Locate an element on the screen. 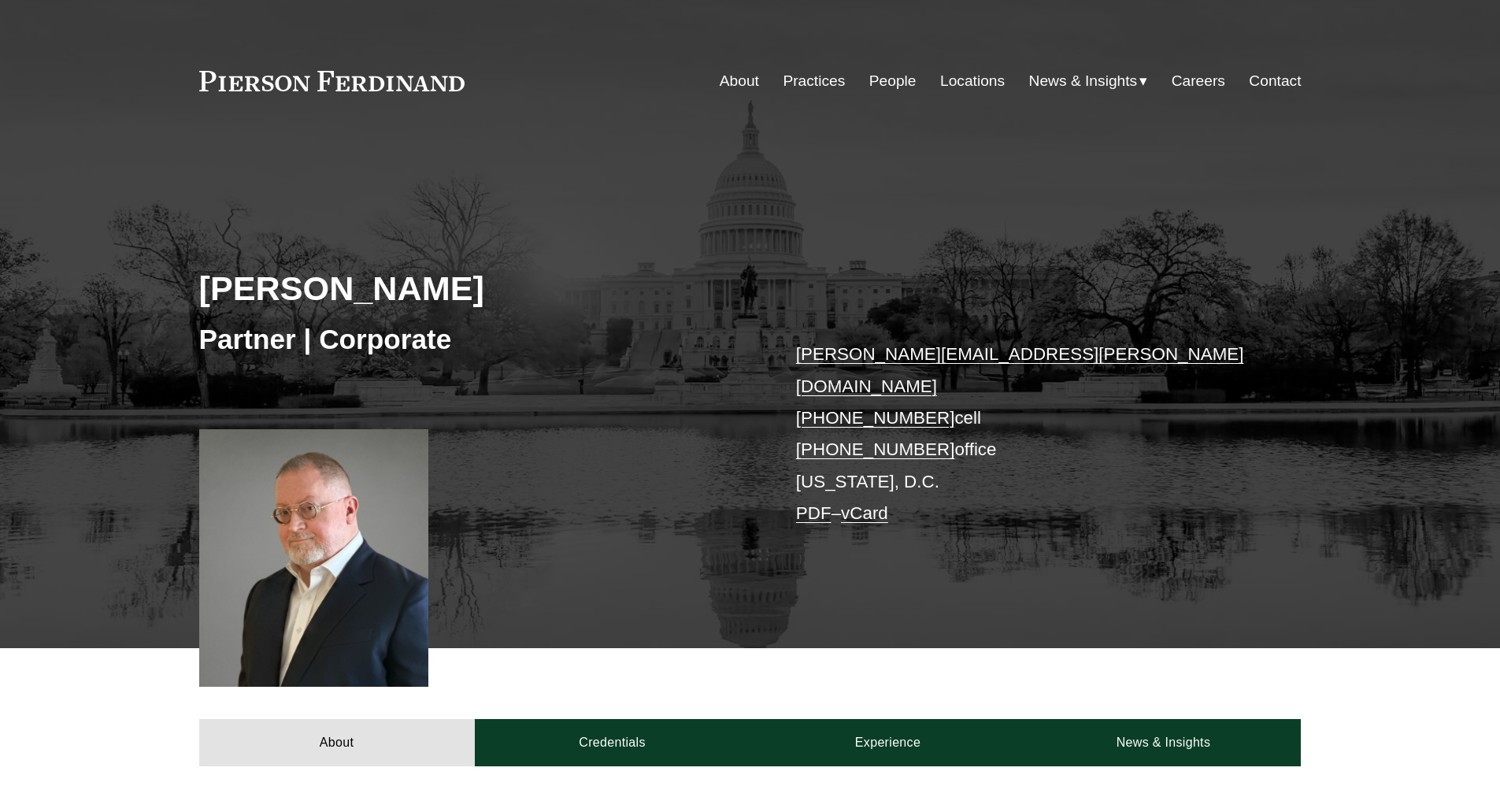 The height and width of the screenshot is (812, 1500). a: People is located at coordinates (893, 81).